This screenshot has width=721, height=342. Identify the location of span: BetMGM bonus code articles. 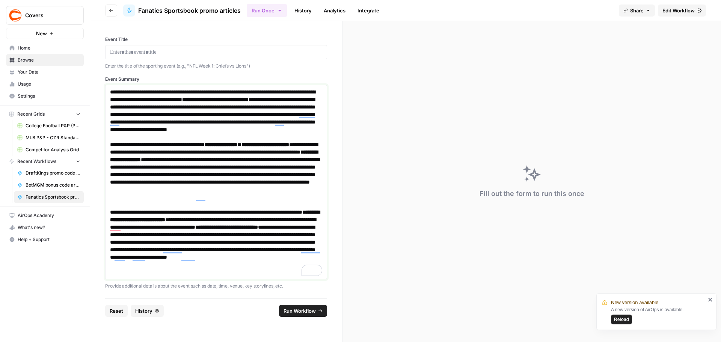
(53, 185).